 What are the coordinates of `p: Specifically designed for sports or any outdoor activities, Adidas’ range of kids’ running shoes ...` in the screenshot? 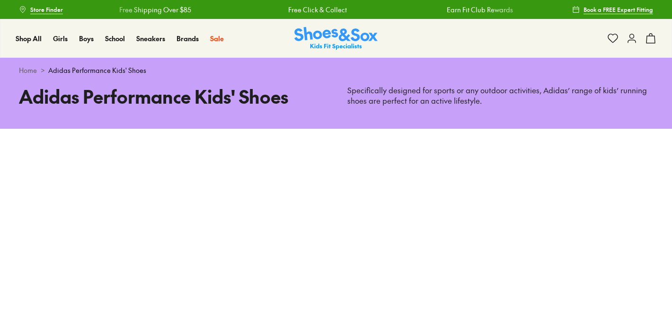 It's located at (500, 96).